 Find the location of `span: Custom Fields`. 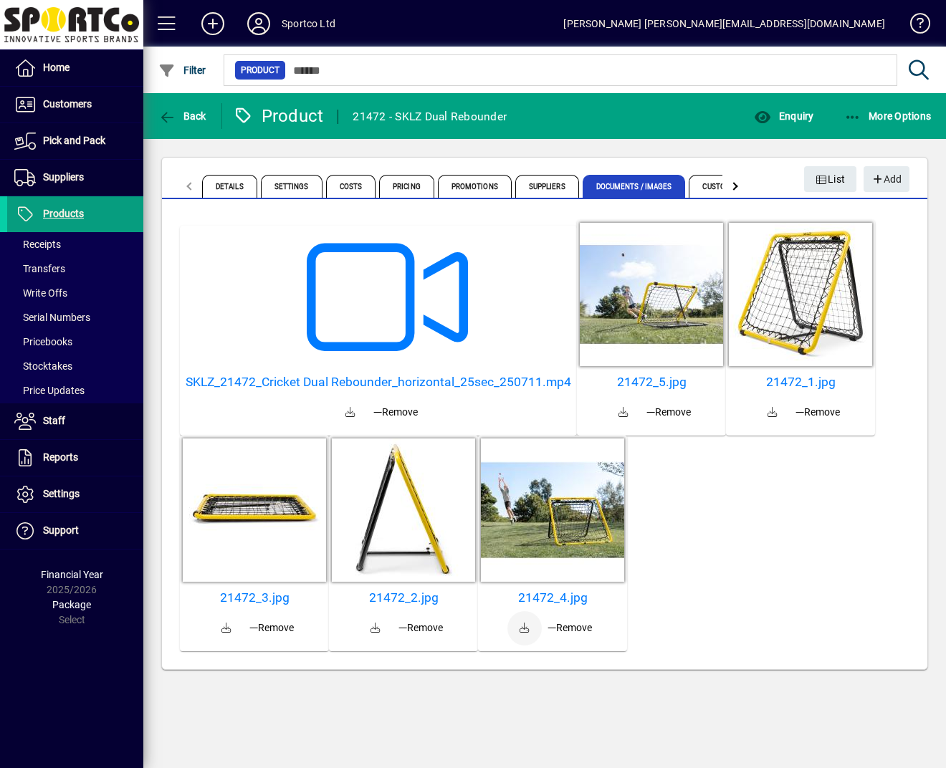

span: Custom Fields is located at coordinates (729, 186).